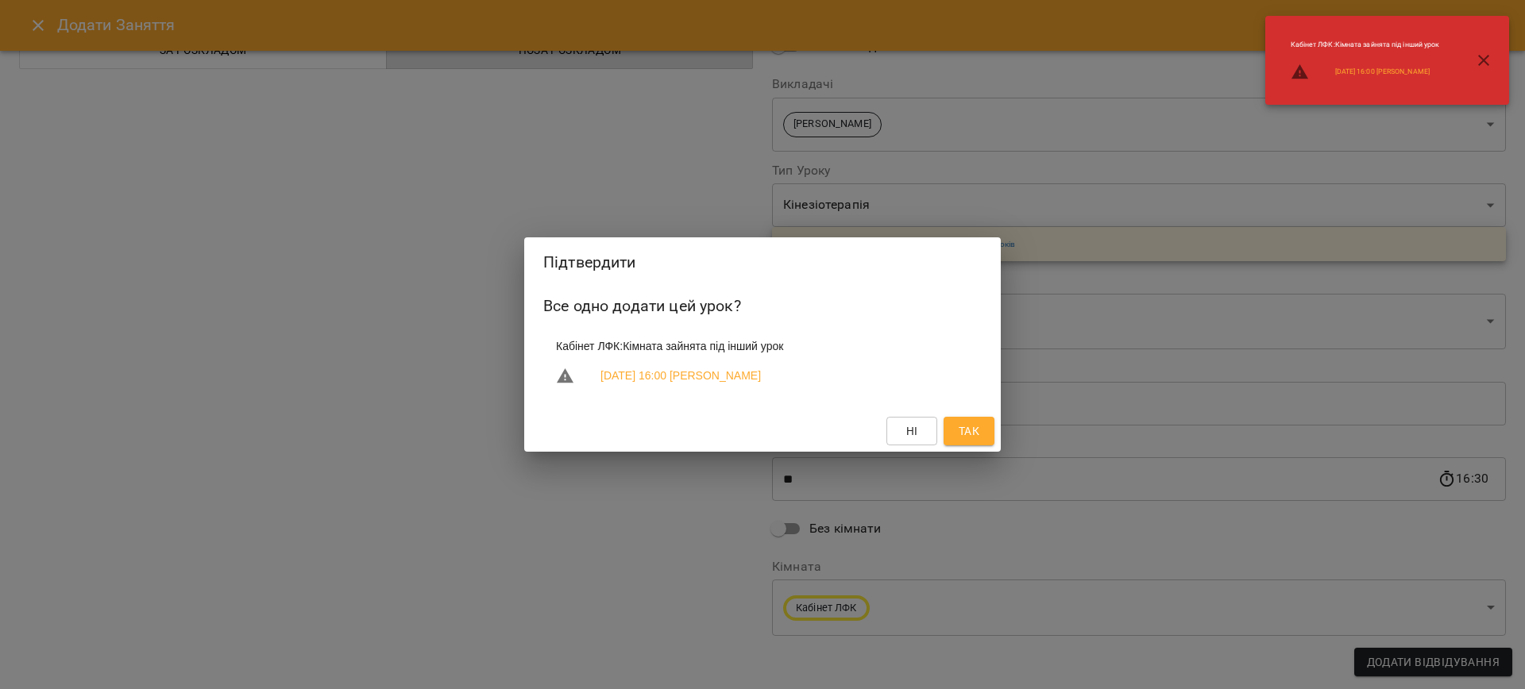 The height and width of the screenshot is (689, 1525). What do you see at coordinates (969, 431) in the screenshot?
I see `span: Так` at bounding box center [969, 431].